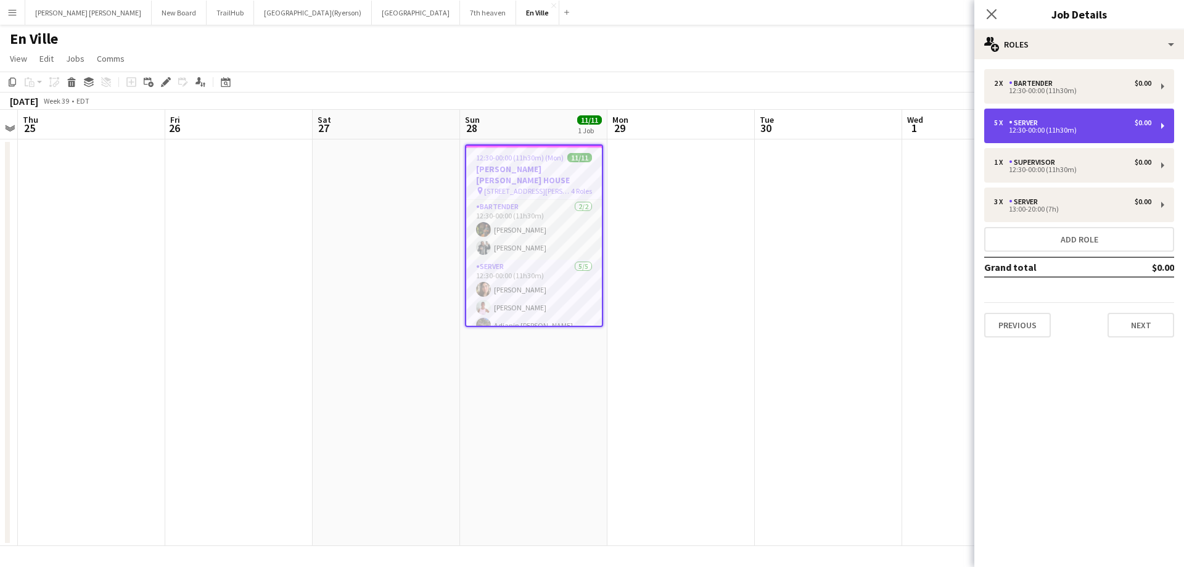 The width and height of the screenshot is (1184, 567). I want to click on span: Comms, so click(110, 59).